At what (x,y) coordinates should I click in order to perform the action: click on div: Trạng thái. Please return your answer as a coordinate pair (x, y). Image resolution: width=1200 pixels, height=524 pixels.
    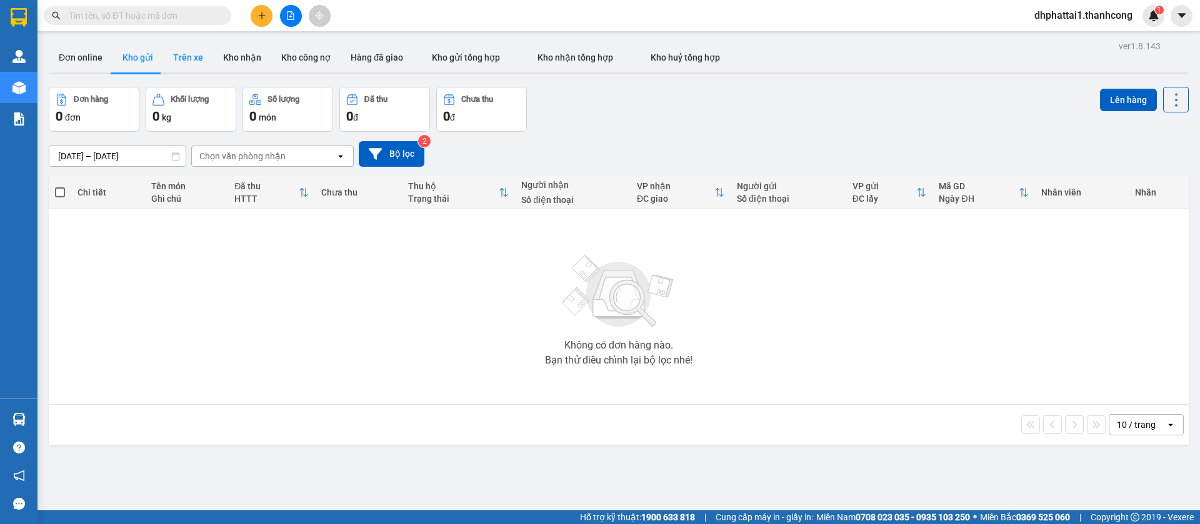
    Looking at the image, I should click on (453, 199).